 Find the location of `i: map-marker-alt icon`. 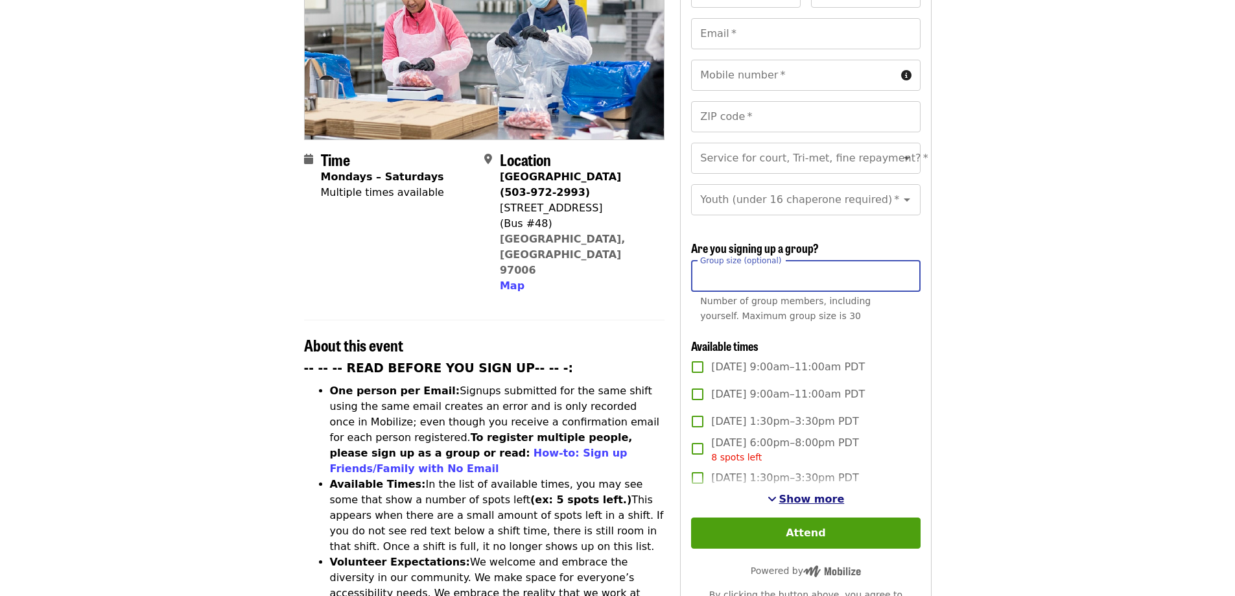

i: map-marker-alt icon is located at coordinates (488, 159).